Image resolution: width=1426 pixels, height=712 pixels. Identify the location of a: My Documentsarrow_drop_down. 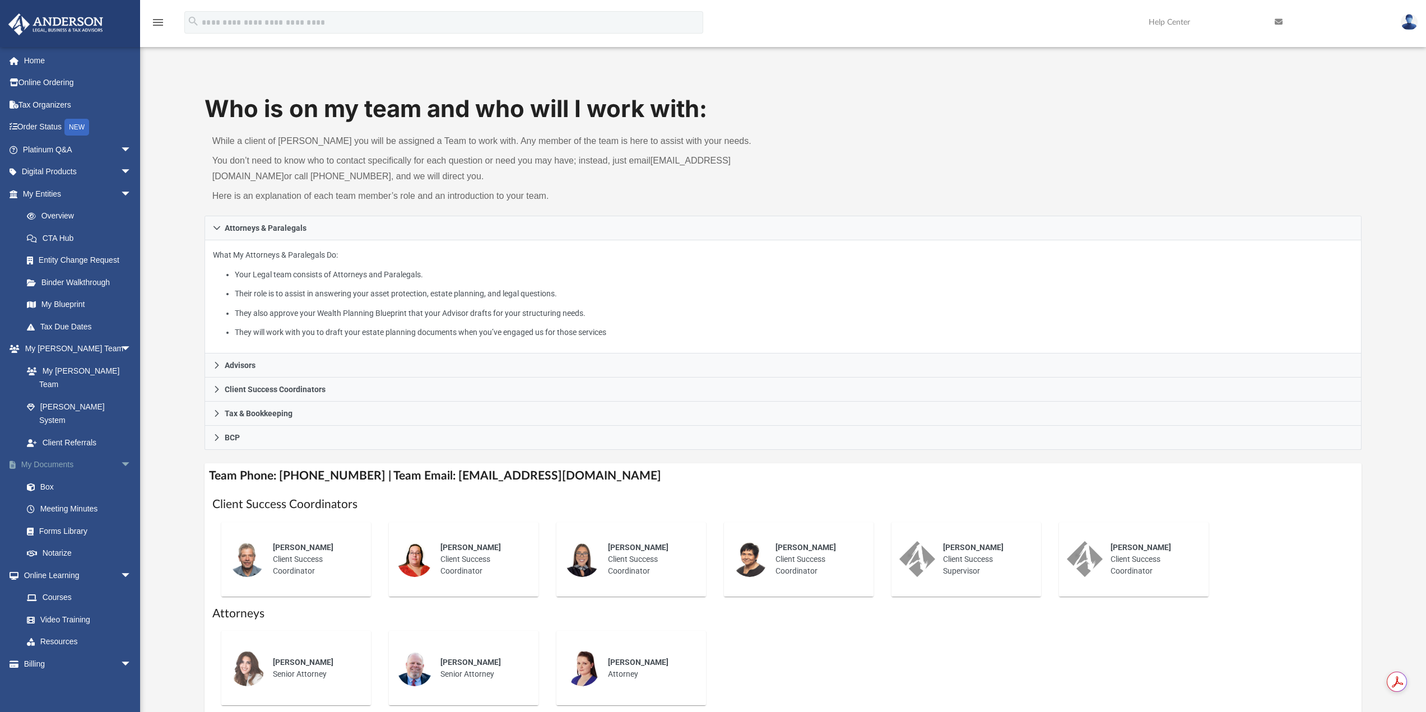
(78, 465).